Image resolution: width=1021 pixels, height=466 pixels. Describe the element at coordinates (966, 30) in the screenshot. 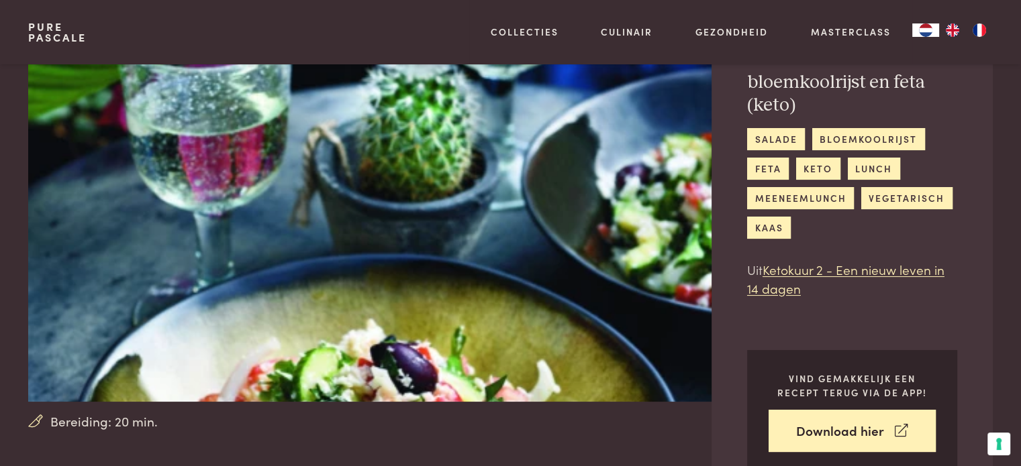

I see `ul: Language list` at that location.